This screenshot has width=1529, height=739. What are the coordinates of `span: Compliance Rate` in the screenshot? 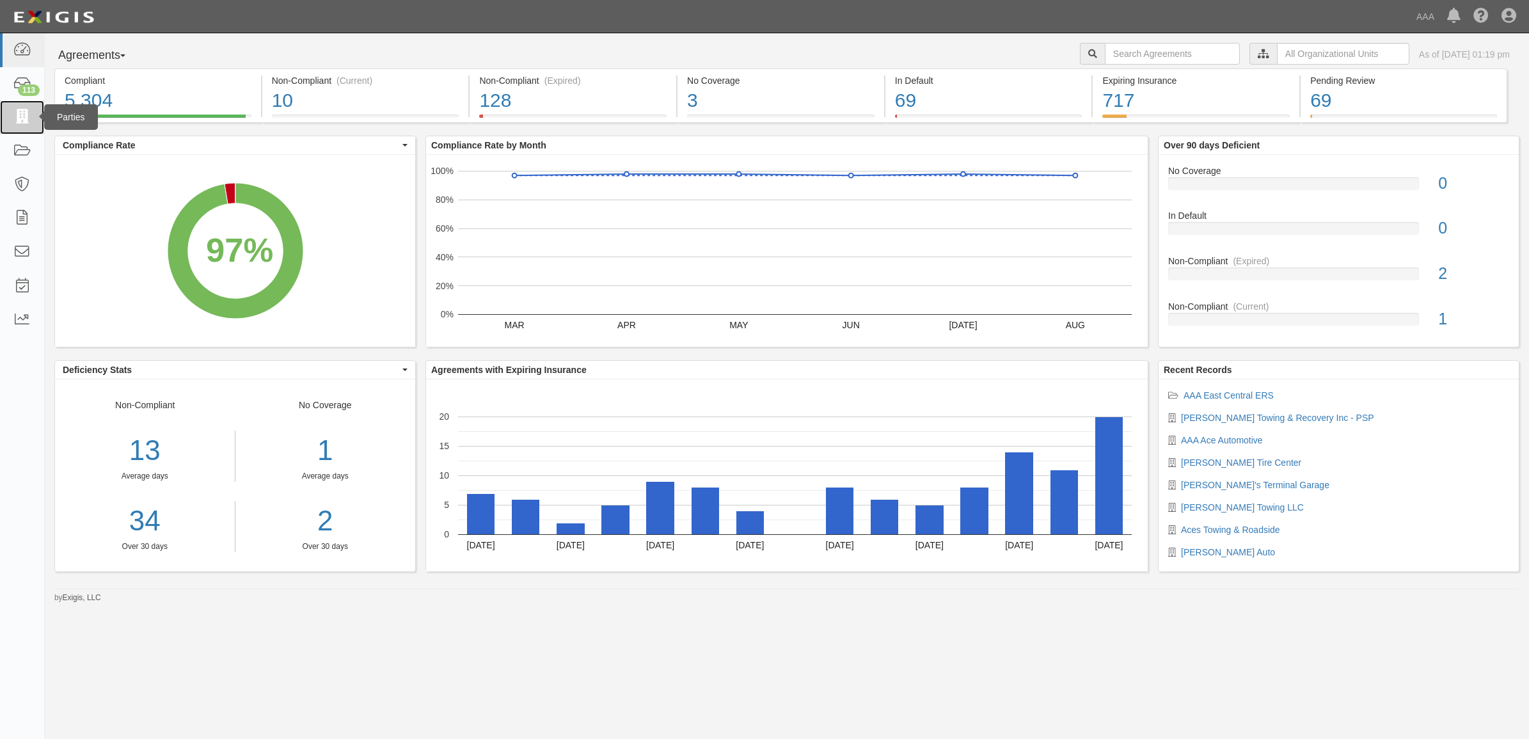 It's located at (231, 145).